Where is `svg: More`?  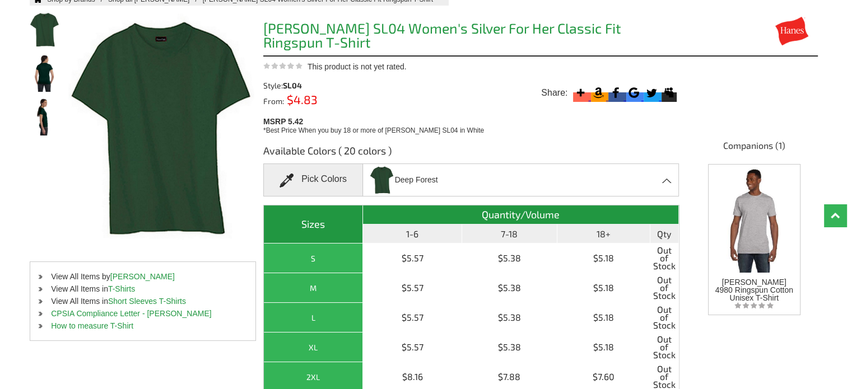
svg: More is located at coordinates (580, 92).